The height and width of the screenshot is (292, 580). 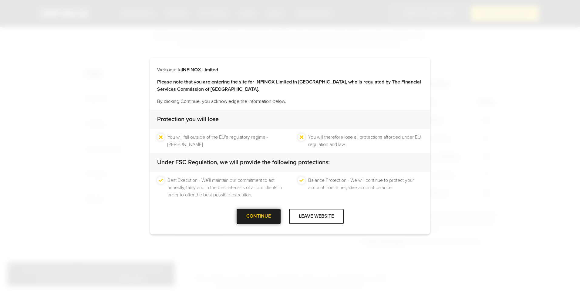 I want to click on li: Best Execution - We’ll maintain our commitment to act honestly, fairly and in the best interests ..., so click(x=225, y=187).